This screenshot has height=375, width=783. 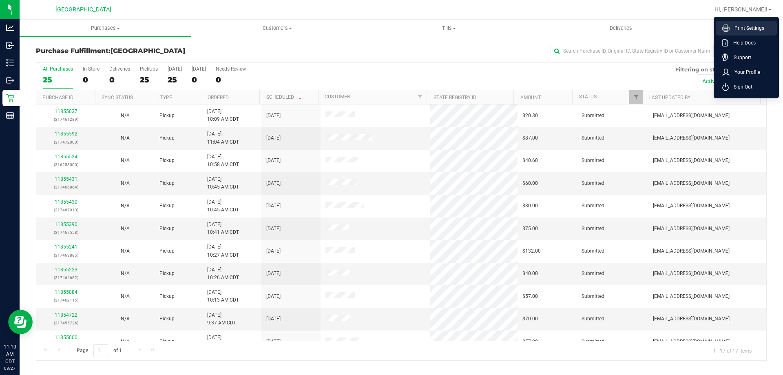 I want to click on inline-svg: Analytics, so click(x=10, y=28).